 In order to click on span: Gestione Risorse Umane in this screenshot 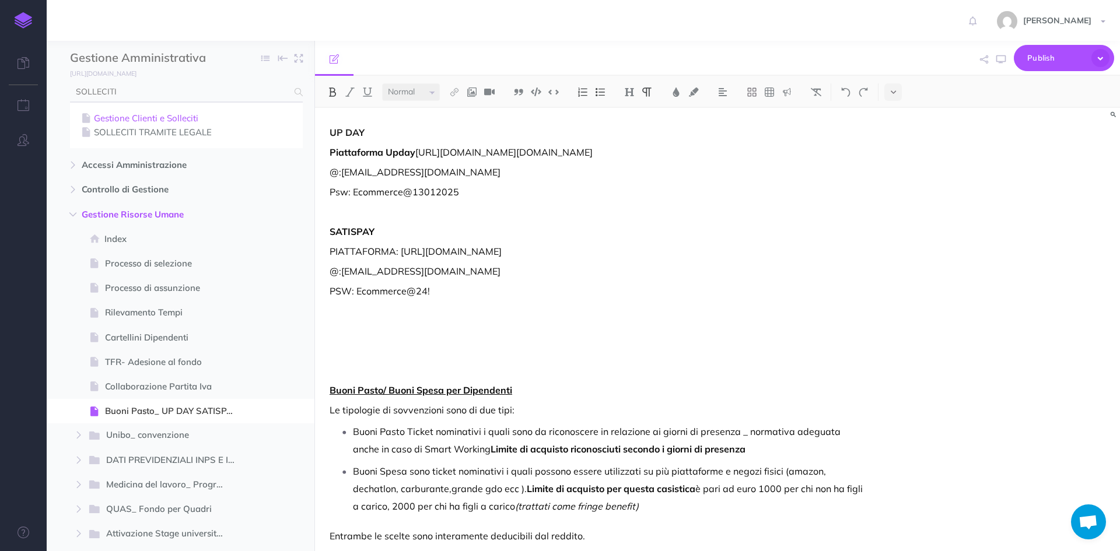, I will do `click(156, 215)`.